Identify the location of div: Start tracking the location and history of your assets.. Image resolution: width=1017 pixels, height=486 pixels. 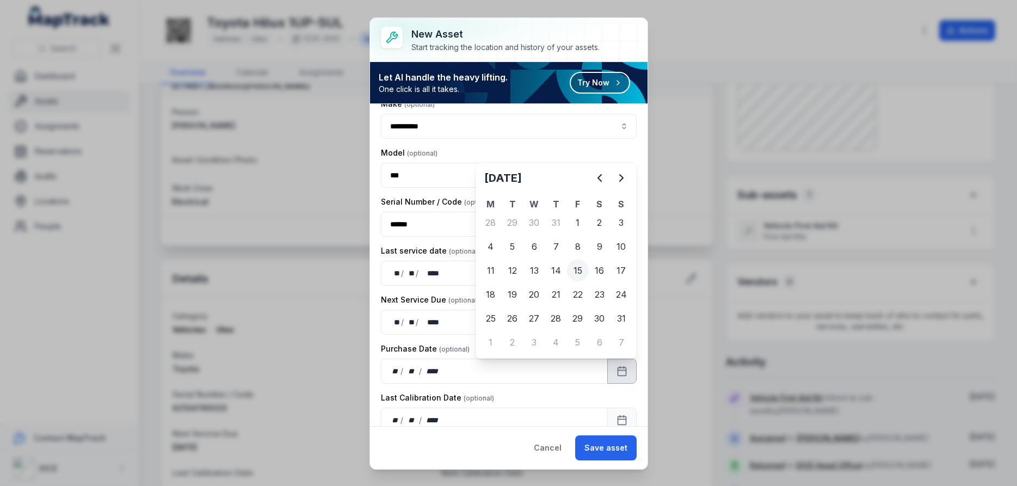
(505, 47).